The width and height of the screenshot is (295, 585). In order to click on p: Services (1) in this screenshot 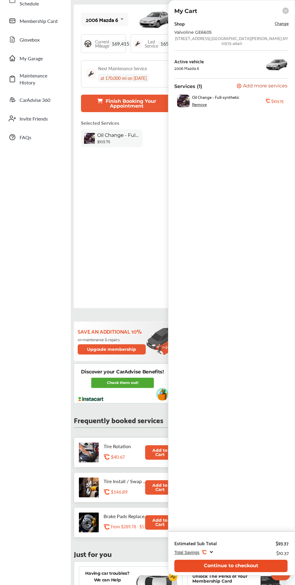, I will do `click(188, 86)`.